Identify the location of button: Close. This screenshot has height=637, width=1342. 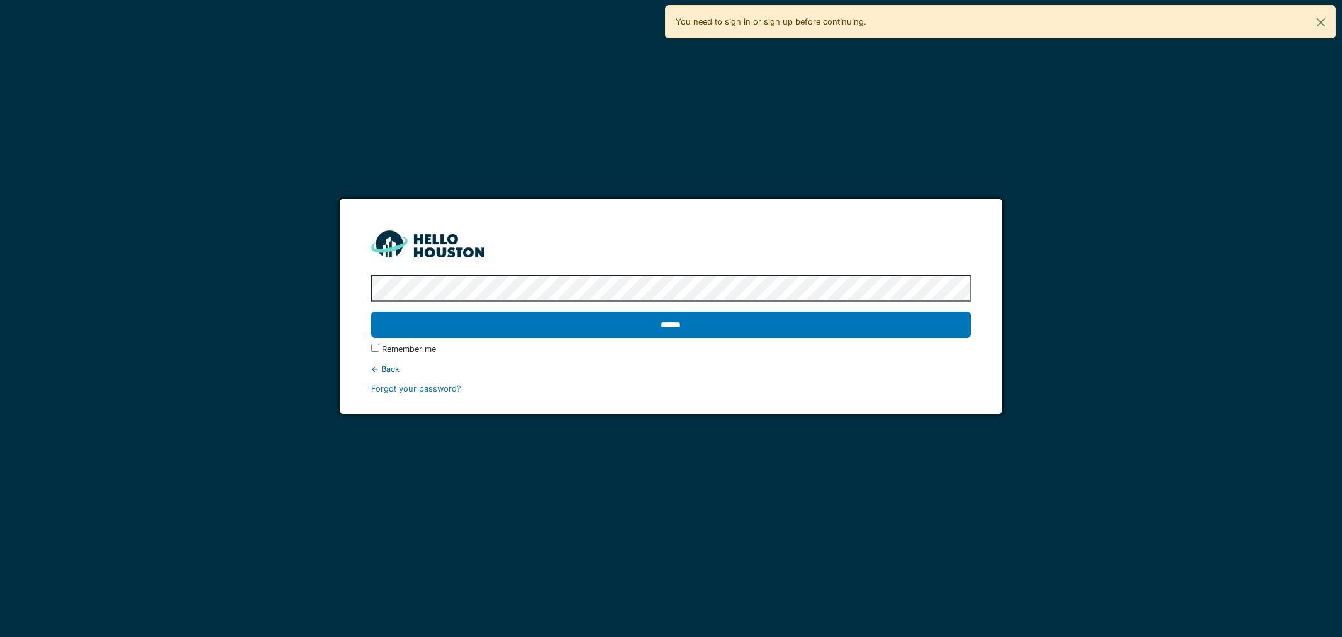
(1320, 22).